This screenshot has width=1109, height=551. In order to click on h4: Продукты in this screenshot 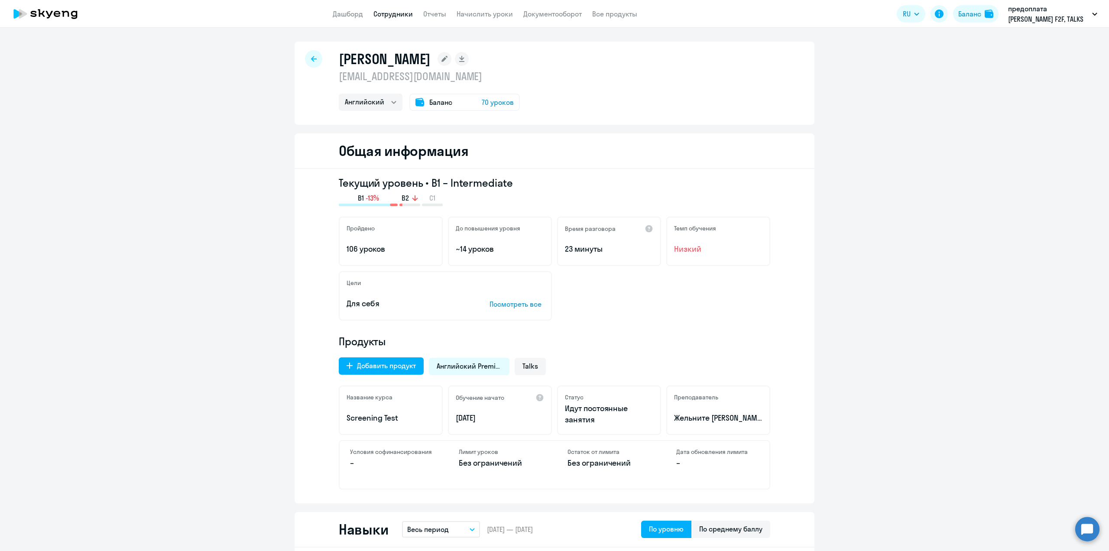, I will do `click(555, 341)`.